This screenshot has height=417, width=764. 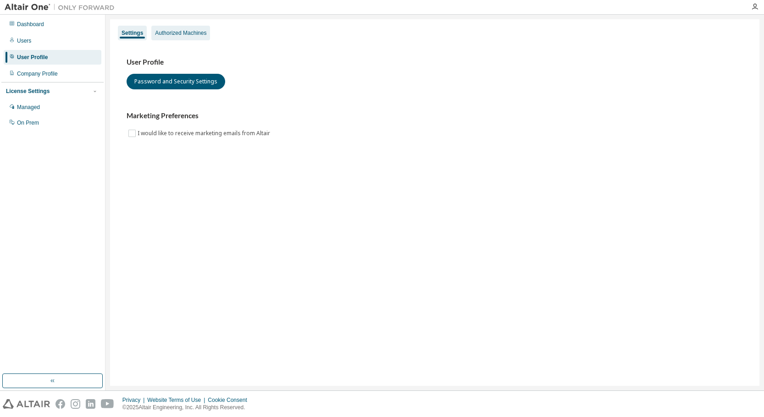 I want to click on div: On Prem, so click(x=28, y=123).